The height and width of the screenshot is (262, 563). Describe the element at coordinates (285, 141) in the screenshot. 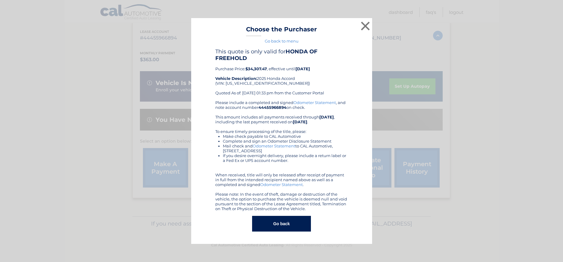

I see `li: Complete and sign an Odometer Disclosure Statement` at that location.